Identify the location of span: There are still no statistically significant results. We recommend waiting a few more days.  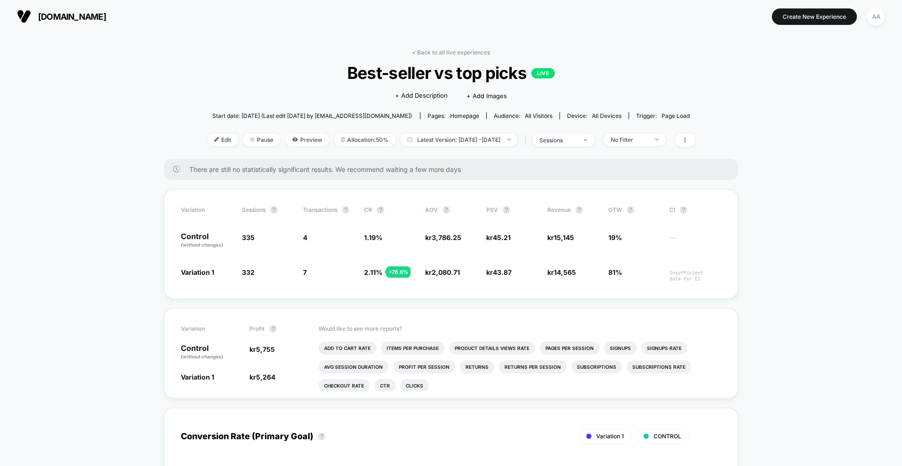
(454, 169).